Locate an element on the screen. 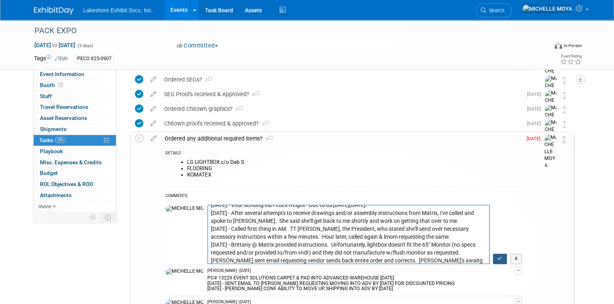  span: Booth is located at coordinates (52, 85).